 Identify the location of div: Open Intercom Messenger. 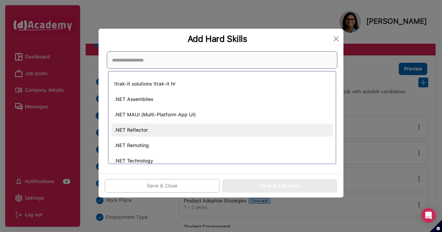
(429, 215).